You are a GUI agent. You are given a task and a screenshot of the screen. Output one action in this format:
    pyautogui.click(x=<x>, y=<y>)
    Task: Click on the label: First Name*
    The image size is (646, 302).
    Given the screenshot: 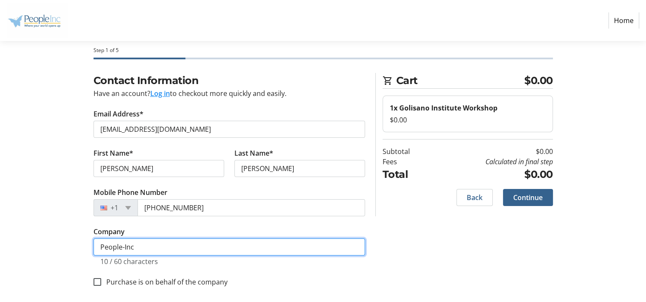 What is the action you would take?
    pyautogui.click(x=113, y=153)
    